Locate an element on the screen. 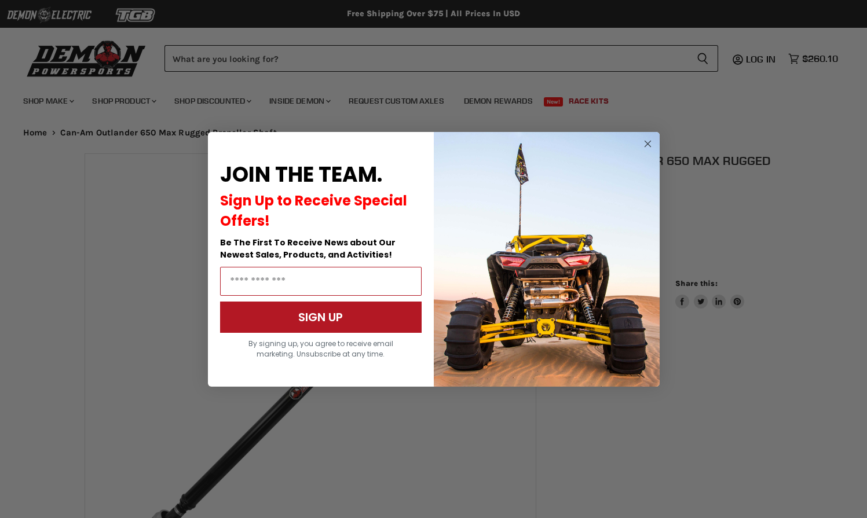  button: Close dialog is located at coordinates (647, 144).